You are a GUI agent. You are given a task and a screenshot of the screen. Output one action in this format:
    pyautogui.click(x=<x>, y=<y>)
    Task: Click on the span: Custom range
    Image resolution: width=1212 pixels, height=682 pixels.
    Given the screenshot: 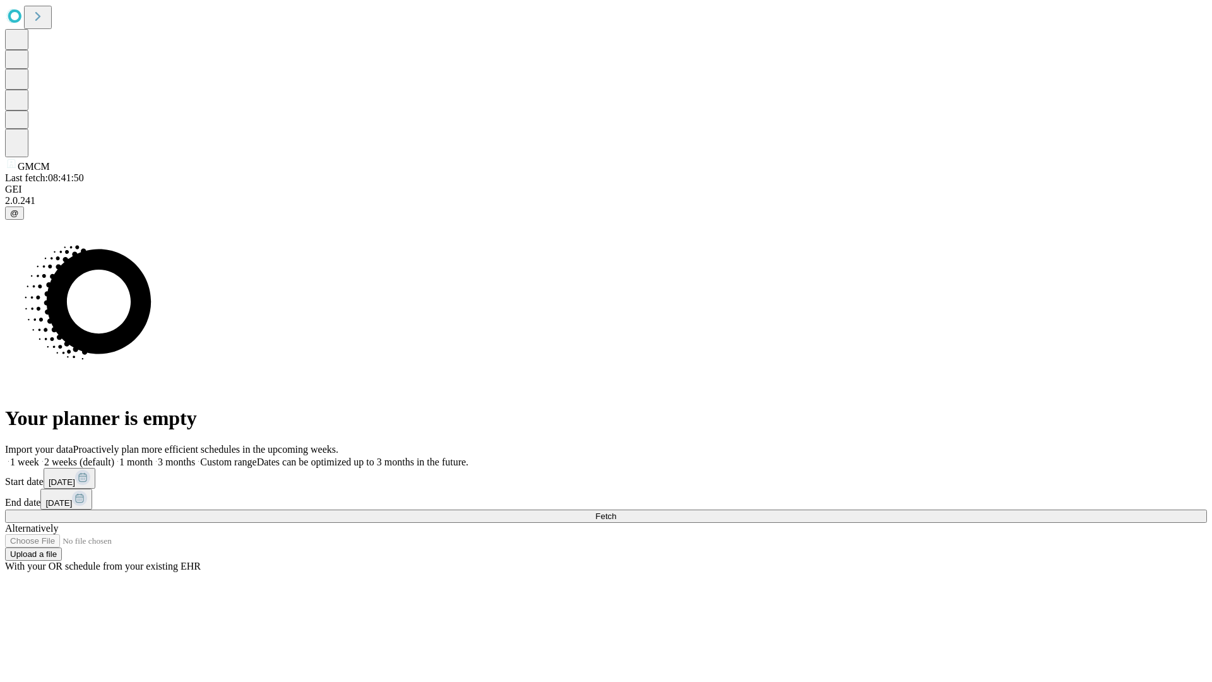 What is the action you would take?
    pyautogui.click(x=228, y=461)
    